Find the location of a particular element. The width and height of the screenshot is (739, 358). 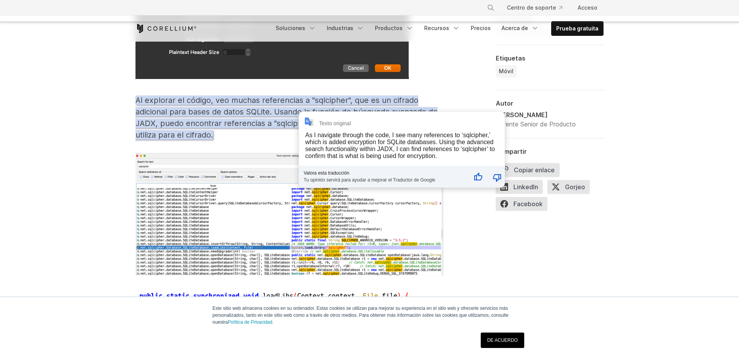

a: Gorjeo is located at coordinates (571, 188).